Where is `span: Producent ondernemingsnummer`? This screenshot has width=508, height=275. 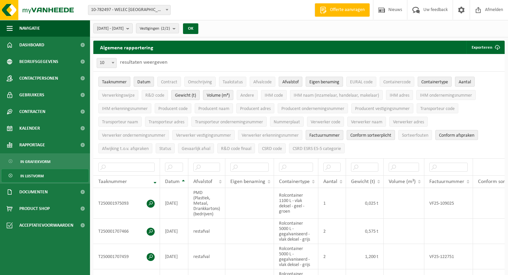
span: Producent ondernemingsnummer is located at coordinates (313, 109).